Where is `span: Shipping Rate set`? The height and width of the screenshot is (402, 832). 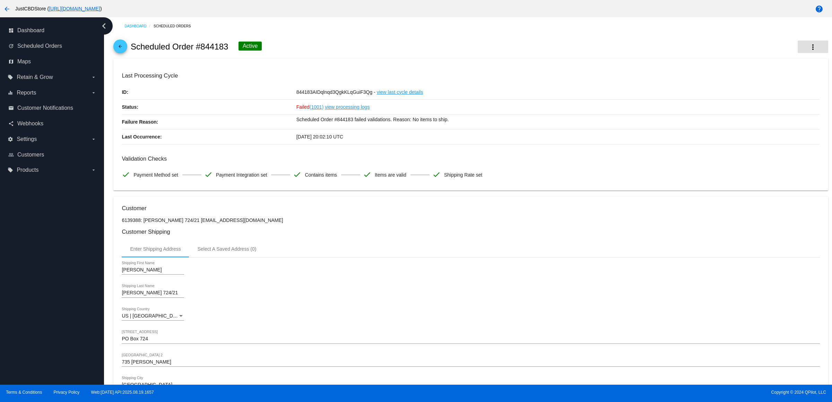 span: Shipping Rate set is located at coordinates (463, 175).